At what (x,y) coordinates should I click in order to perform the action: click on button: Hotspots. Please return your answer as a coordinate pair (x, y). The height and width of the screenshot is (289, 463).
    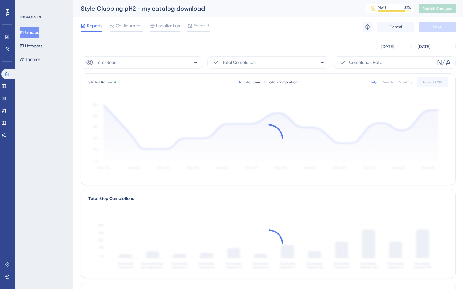
    Looking at the image, I should click on (31, 46).